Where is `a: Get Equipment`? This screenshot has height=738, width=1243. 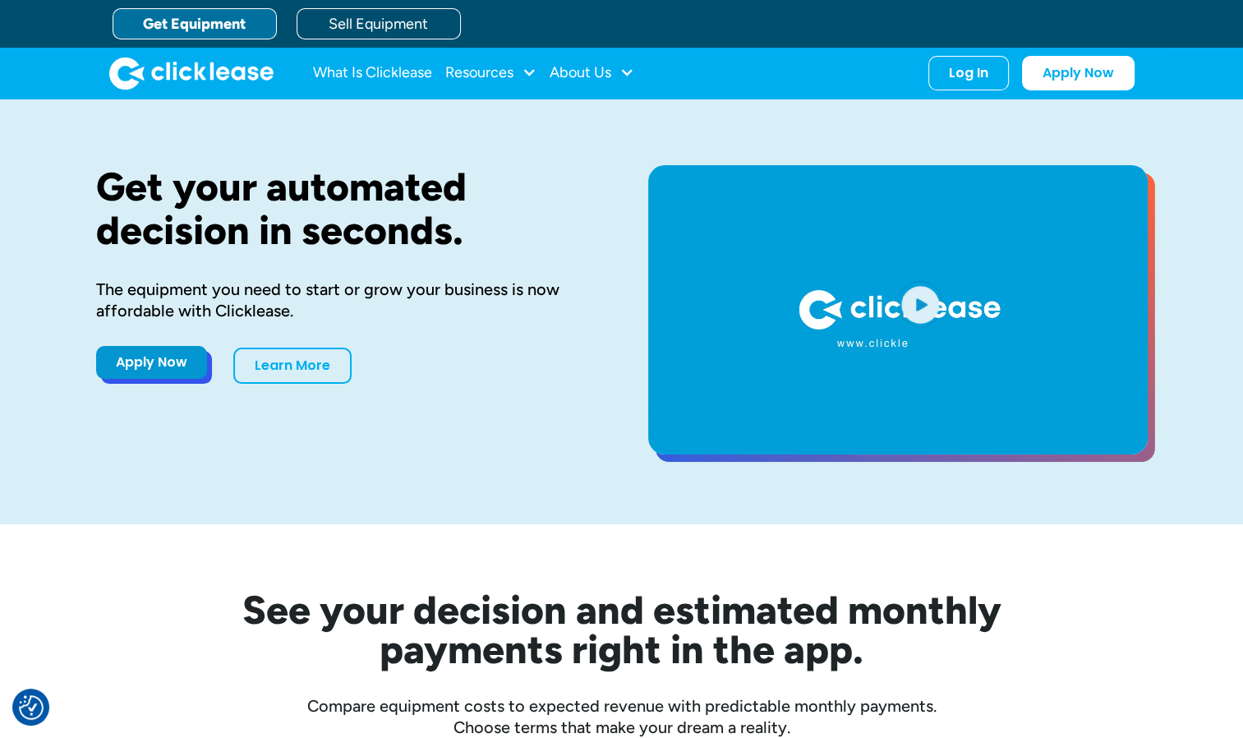
a: Get Equipment is located at coordinates (195, 24).